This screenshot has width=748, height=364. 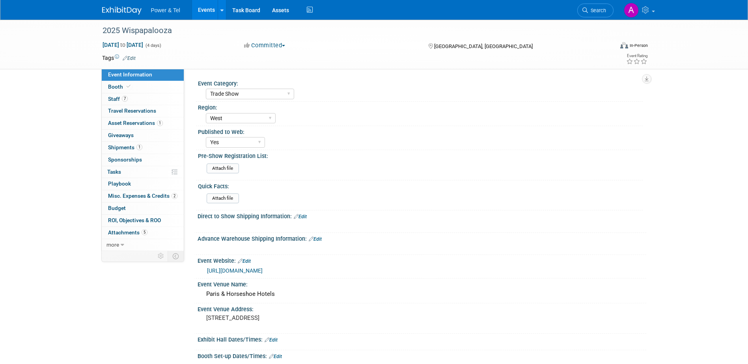 What do you see at coordinates (422, 339) in the screenshot?
I see `div: Exhibit Hall Dates/Times:` at bounding box center [422, 339].